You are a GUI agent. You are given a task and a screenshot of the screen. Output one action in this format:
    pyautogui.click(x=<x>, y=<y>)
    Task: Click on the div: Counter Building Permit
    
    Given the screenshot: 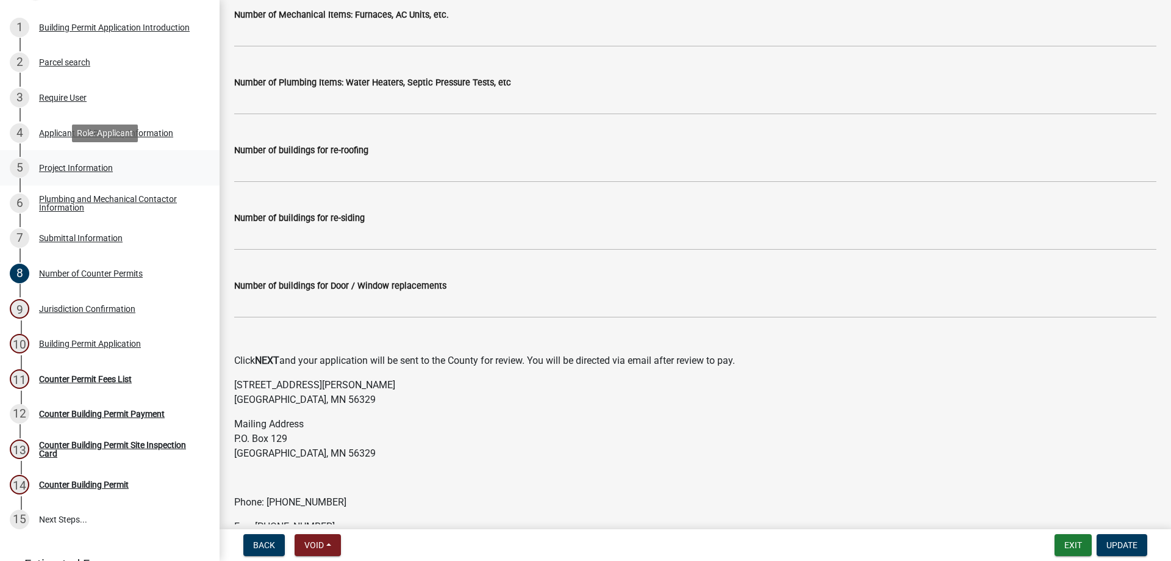 What is the action you would take?
    pyautogui.click(x=84, y=484)
    